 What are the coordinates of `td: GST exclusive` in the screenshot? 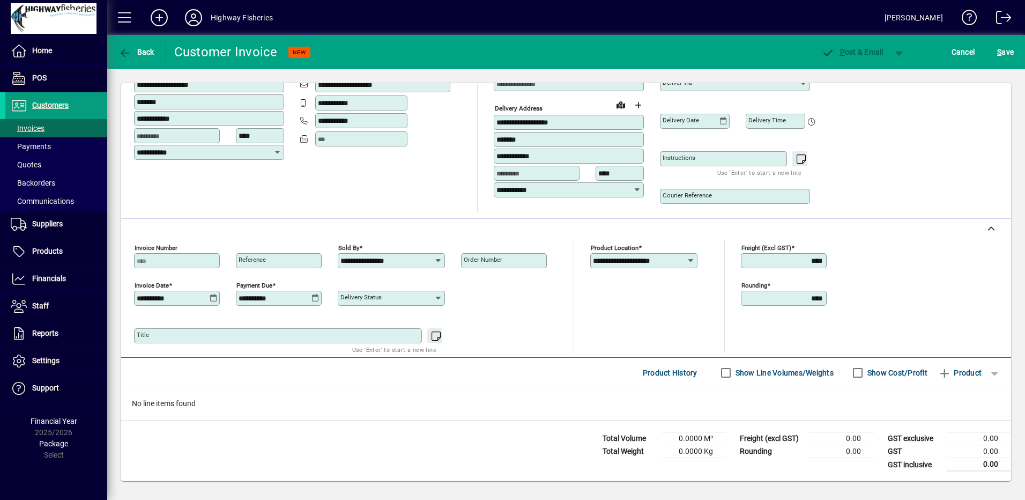 It's located at (914, 438).